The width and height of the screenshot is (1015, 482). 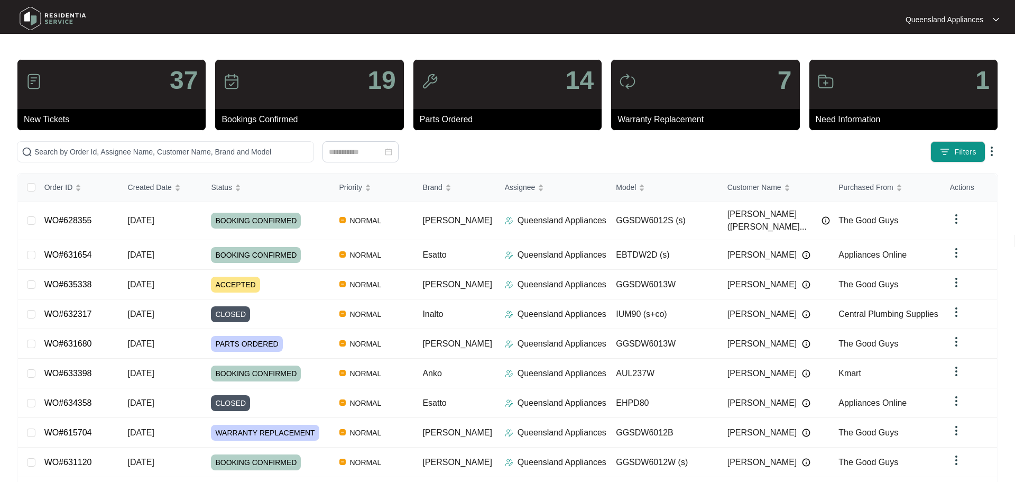 What do you see at coordinates (265, 433) in the screenshot?
I see `span: WARRANTY REPLACEMENT` at bounding box center [265, 433].